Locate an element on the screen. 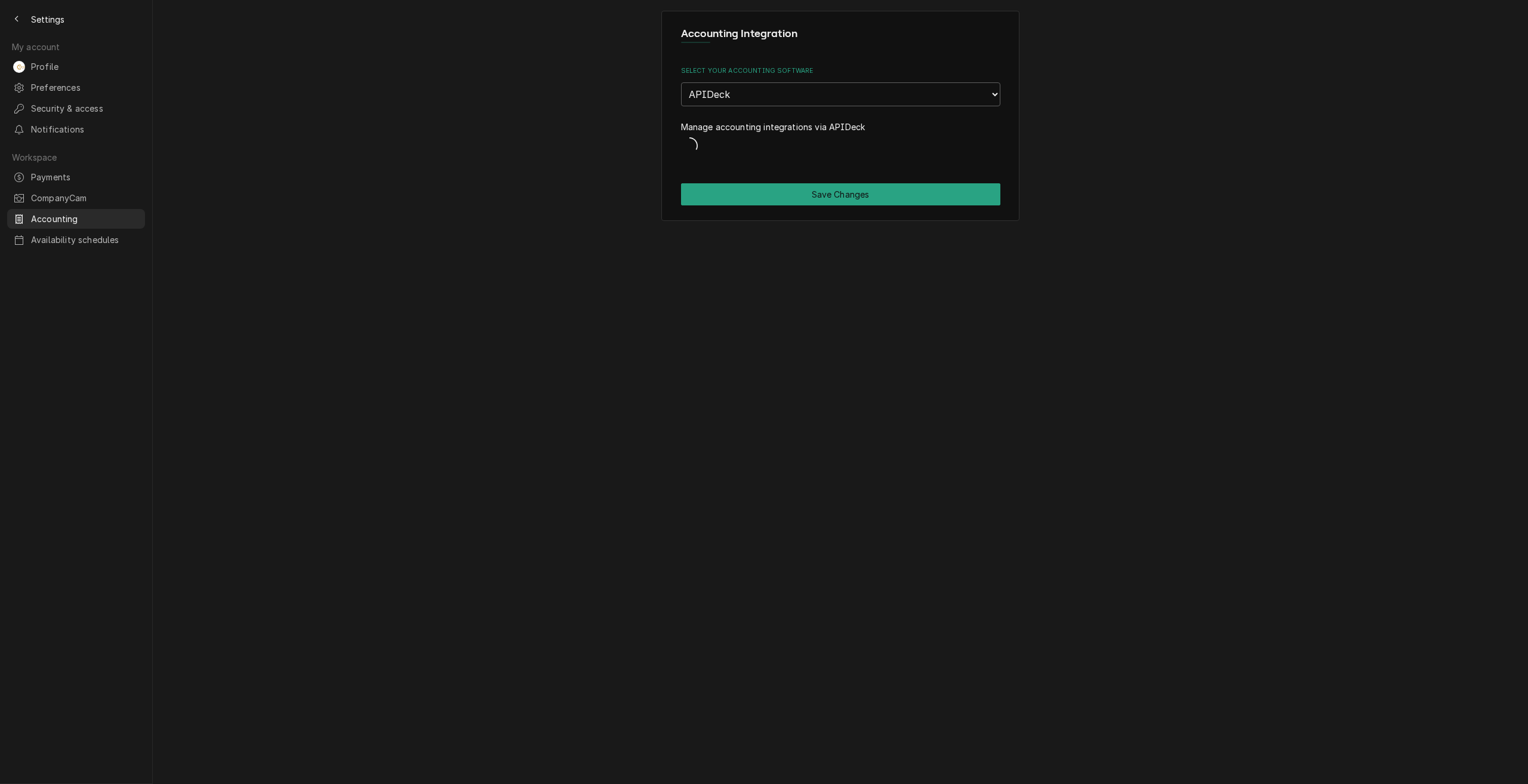 This screenshot has height=784, width=1528. a: Manage accounting integrations via APIDeck is located at coordinates (773, 126).